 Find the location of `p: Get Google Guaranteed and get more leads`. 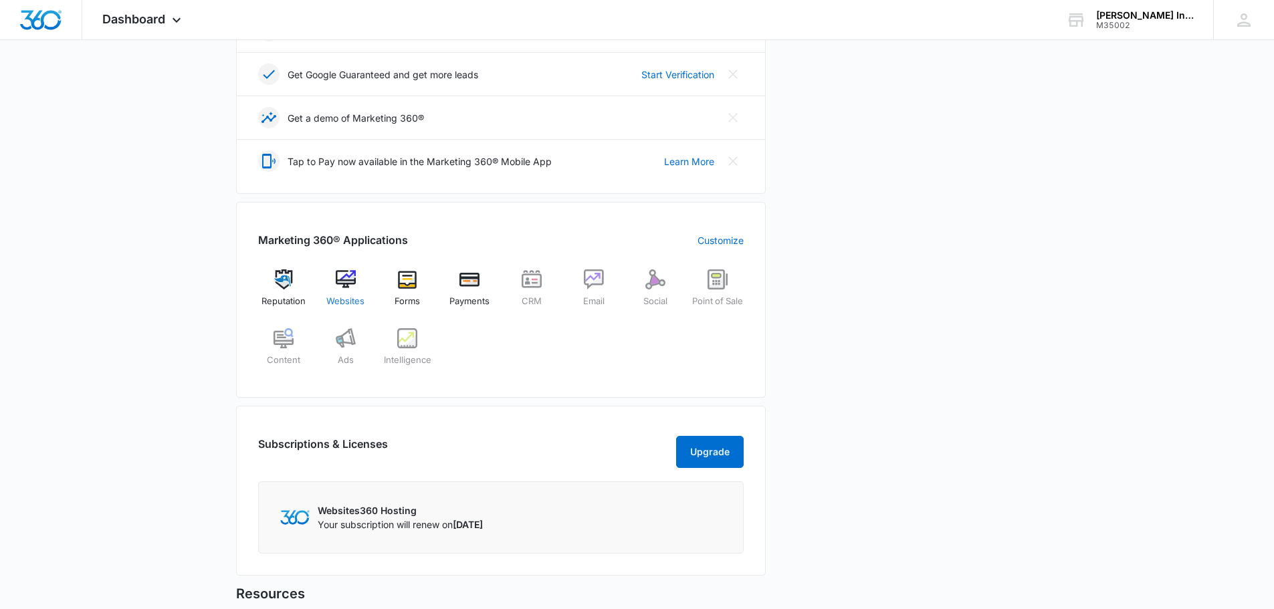

p: Get Google Guaranteed and get more leads is located at coordinates (383, 74).